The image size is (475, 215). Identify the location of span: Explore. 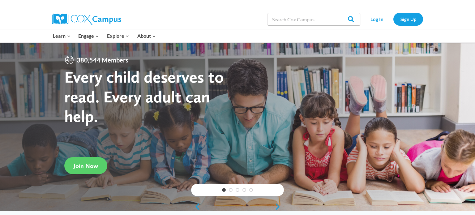
(118, 36).